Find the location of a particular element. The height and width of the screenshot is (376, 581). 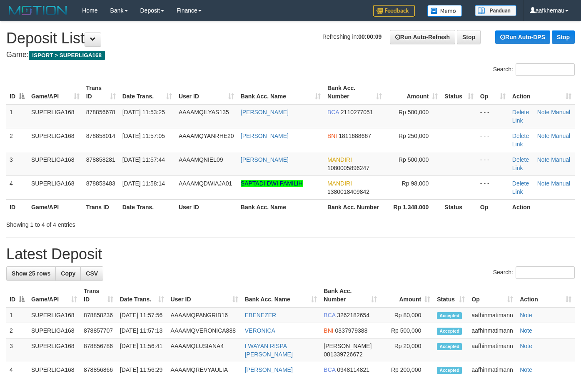

span: Copy 0337979388 to clipboard is located at coordinates (351, 330).